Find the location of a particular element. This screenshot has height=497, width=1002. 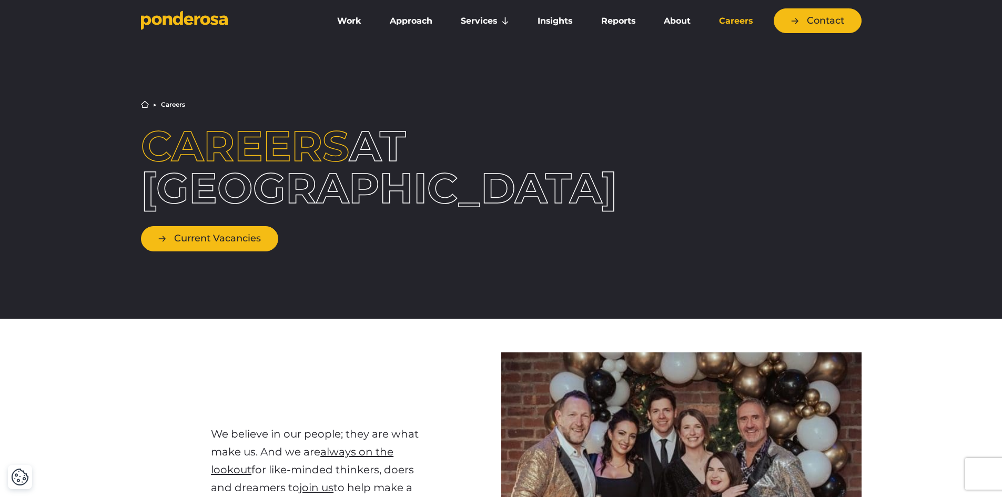

a: Current Vacancies is located at coordinates (209, 238).